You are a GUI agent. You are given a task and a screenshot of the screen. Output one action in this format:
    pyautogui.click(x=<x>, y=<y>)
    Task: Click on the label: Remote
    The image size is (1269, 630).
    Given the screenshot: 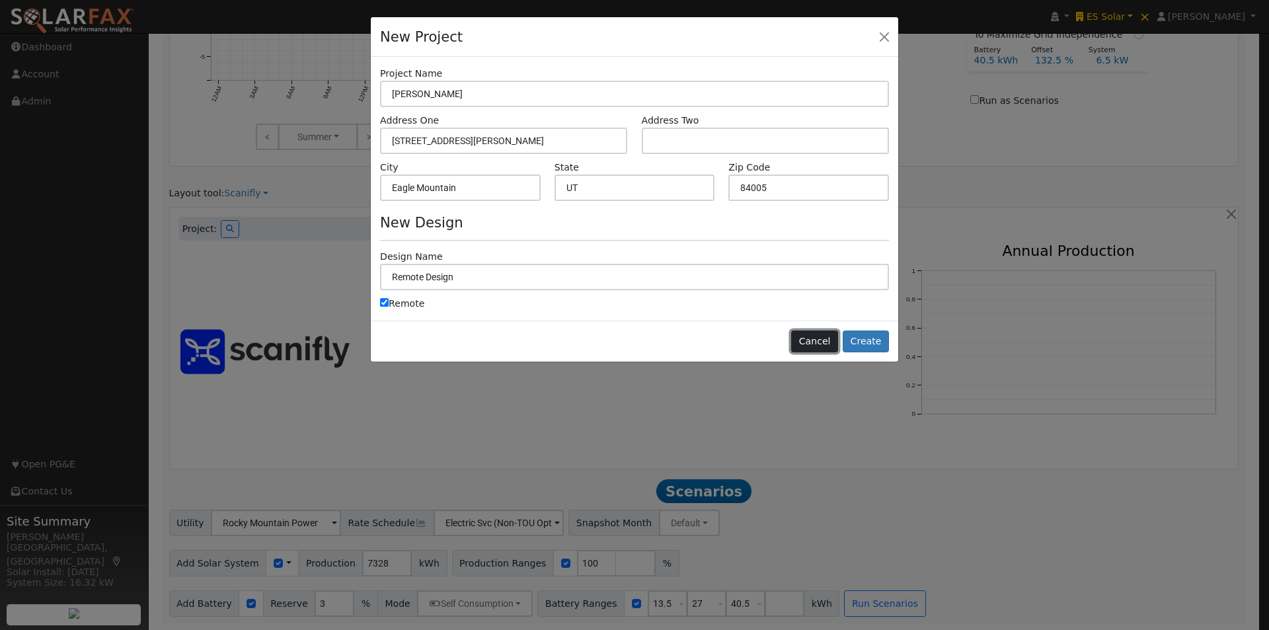 What is the action you would take?
    pyautogui.click(x=402, y=303)
    